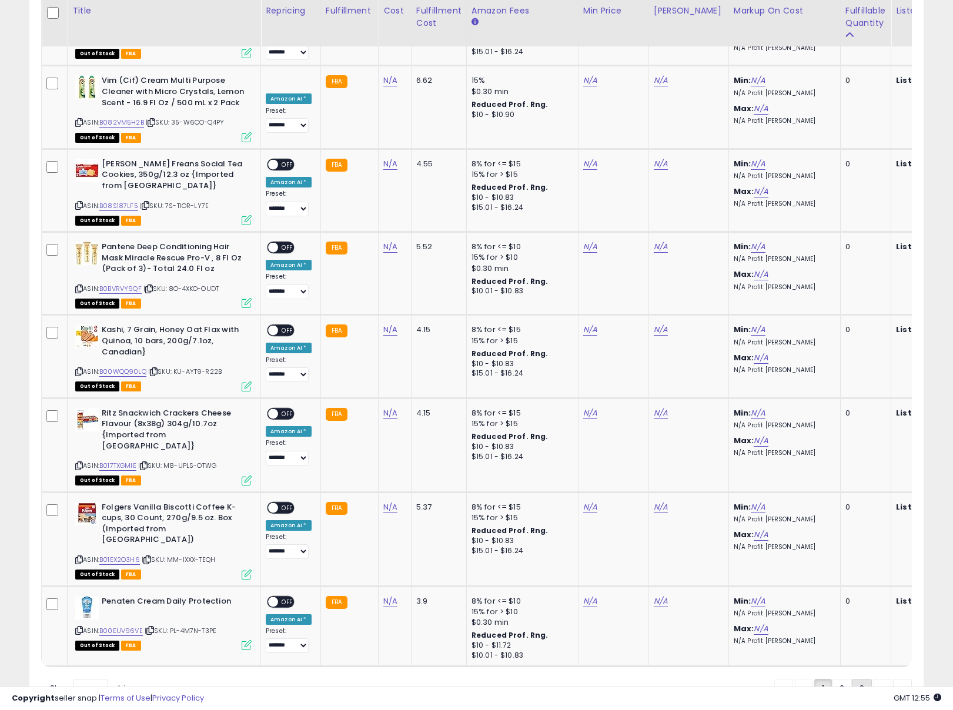 The width and height of the screenshot is (953, 710). Describe the element at coordinates (173, 603) in the screenshot. I see `b: Penaten Cream Daily Protection` at that location.